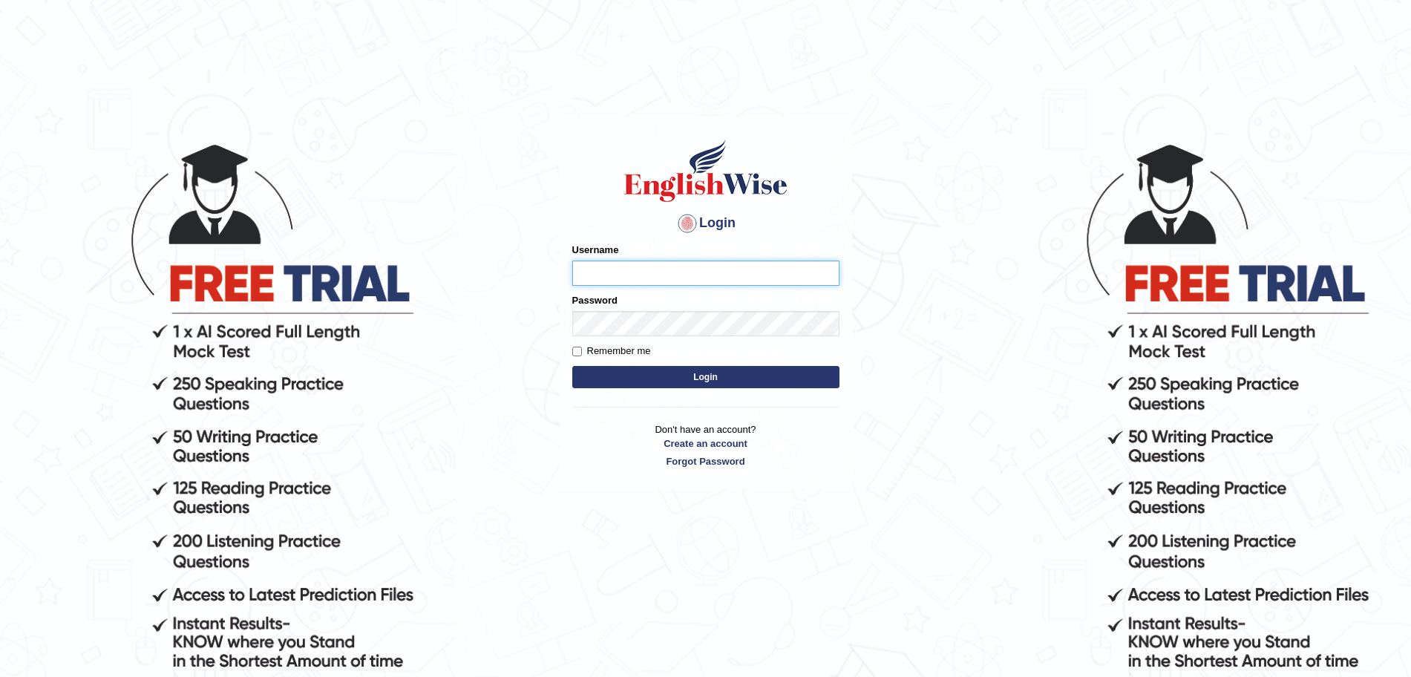 The width and height of the screenshot is (1411, 677). I want to click on a: Forgot Password, so click(706, 461).